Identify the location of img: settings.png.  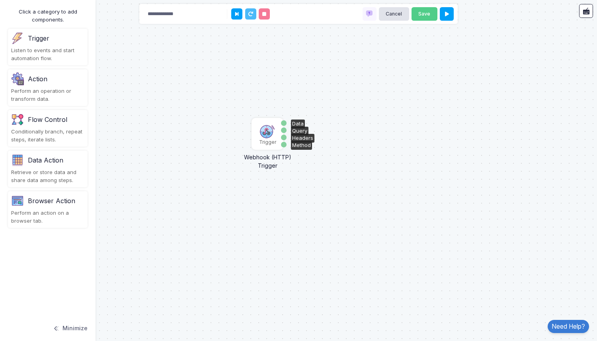
(18, 79).